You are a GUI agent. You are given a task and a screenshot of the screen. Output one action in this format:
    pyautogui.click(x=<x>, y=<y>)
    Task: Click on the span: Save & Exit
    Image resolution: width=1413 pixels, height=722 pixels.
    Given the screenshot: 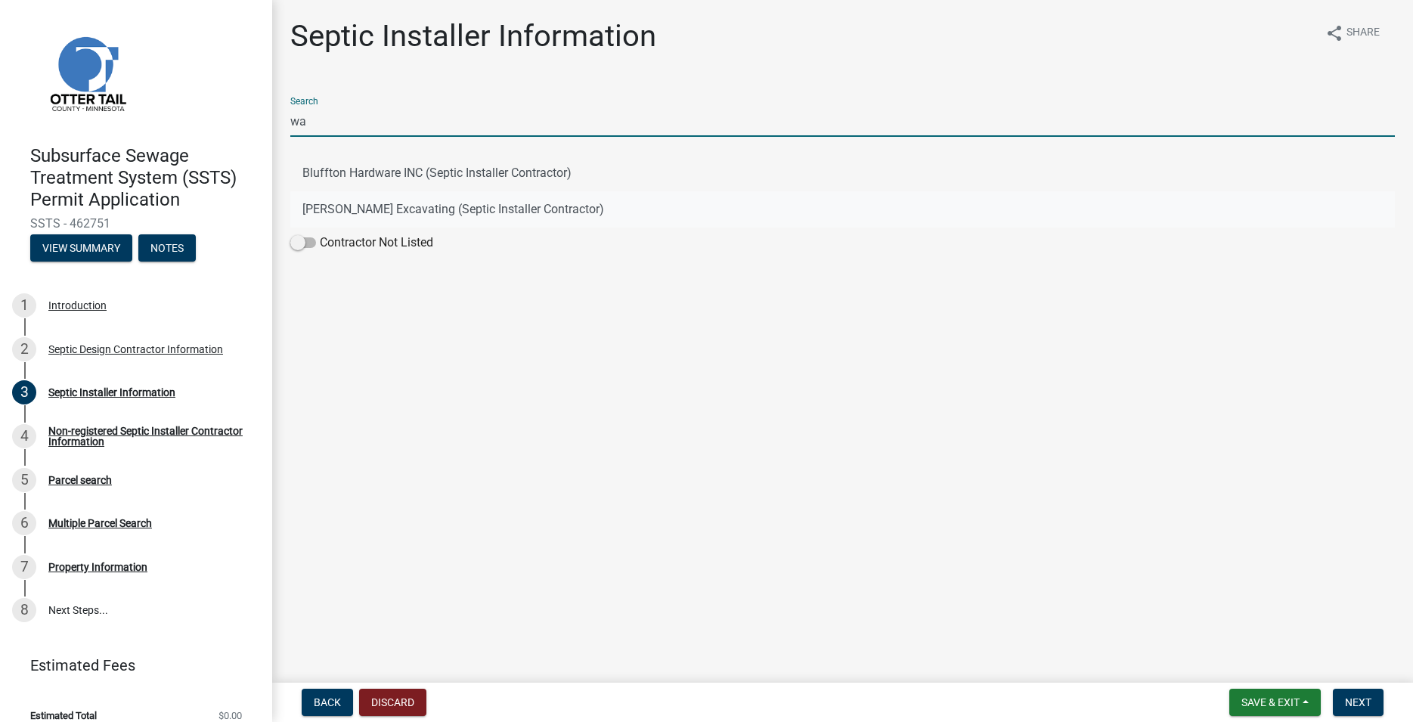 What is the action you would take?
    pyautogui.click(x=1270, y=702)
    